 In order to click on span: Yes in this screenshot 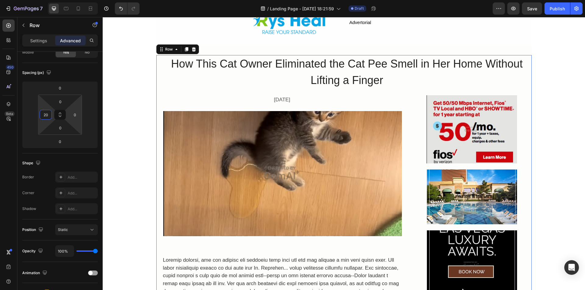, I will do `click(66, 52)`.